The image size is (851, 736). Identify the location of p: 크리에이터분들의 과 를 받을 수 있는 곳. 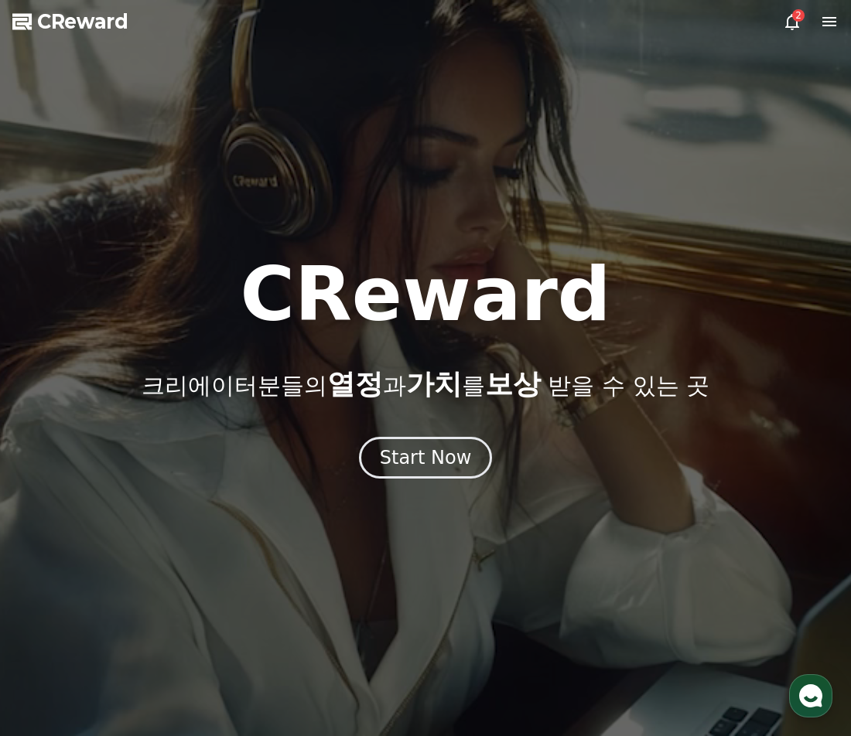
(425, 384).